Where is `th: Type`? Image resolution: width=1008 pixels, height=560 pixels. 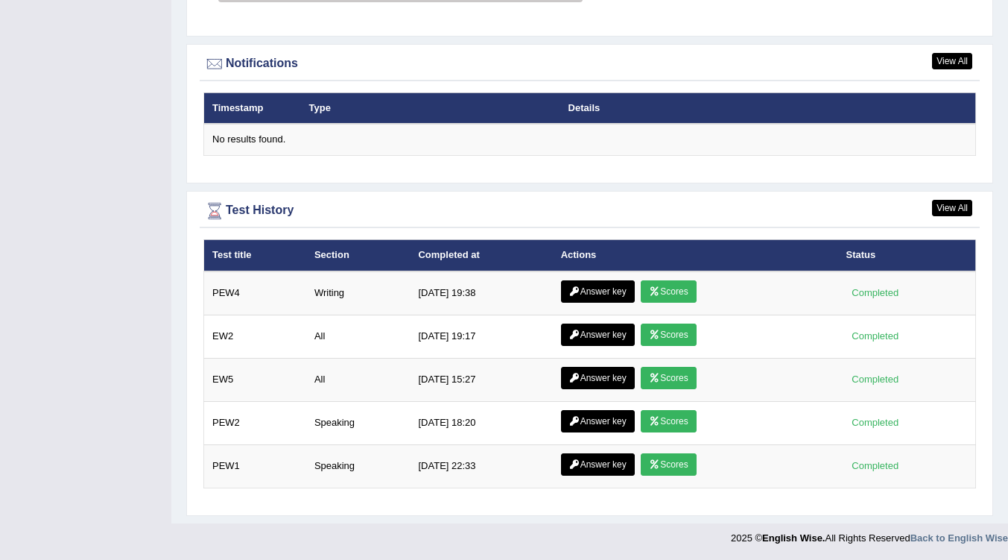 th: Type is located at coordinates (431, 108).